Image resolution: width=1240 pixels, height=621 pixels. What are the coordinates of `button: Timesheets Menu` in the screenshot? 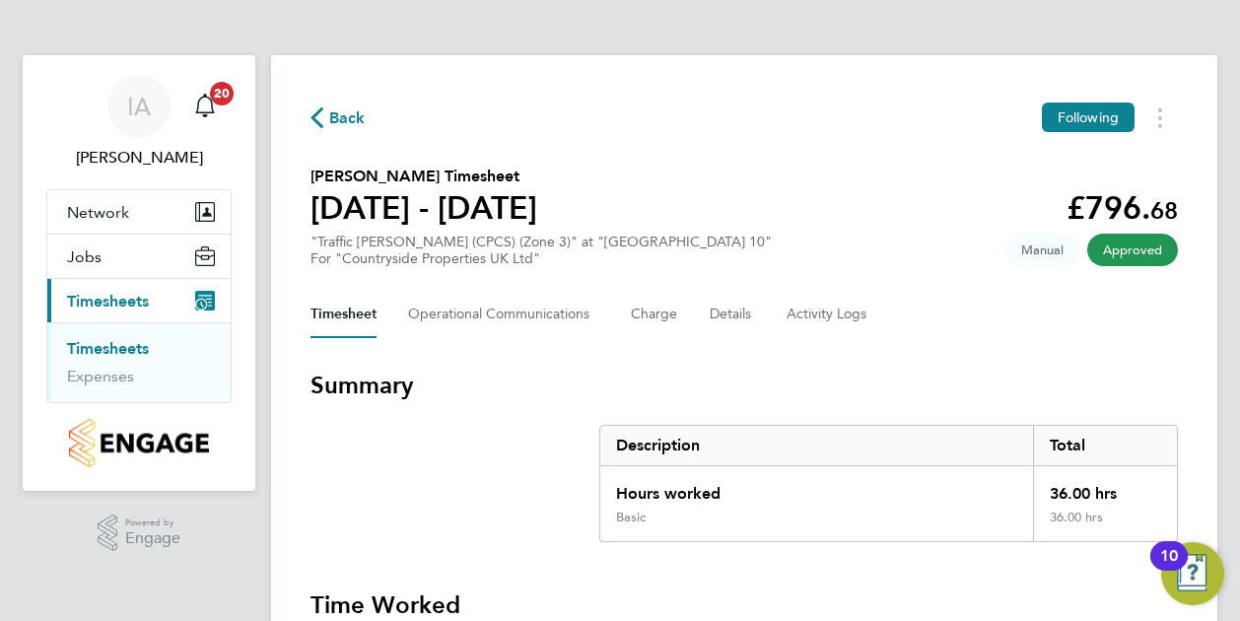 It's located at (1160, 117).